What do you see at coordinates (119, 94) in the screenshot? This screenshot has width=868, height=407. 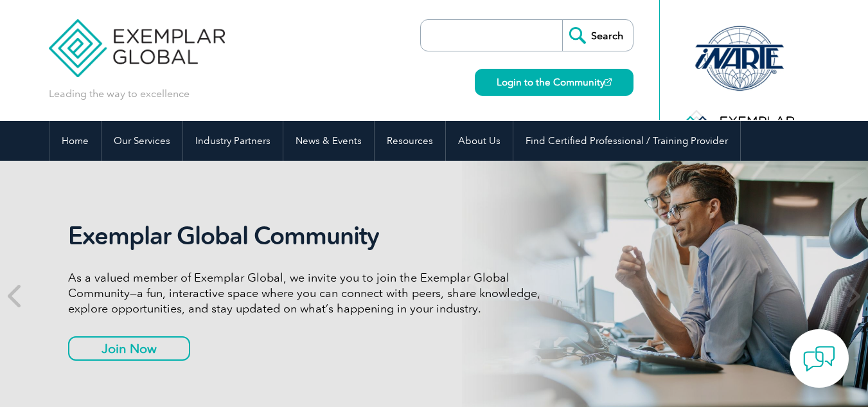 I see `p: Leading the way to excellence` at bounding box center [119, 94].